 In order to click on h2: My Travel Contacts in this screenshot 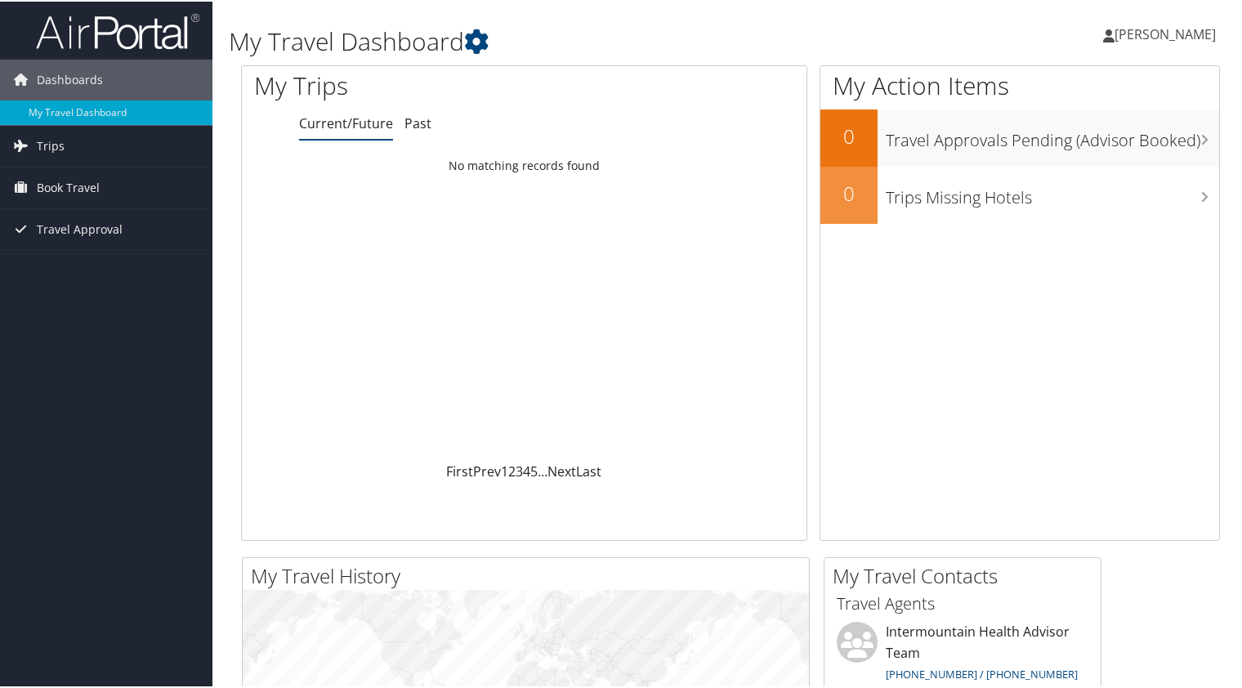, I will do `click(967, 575)`.